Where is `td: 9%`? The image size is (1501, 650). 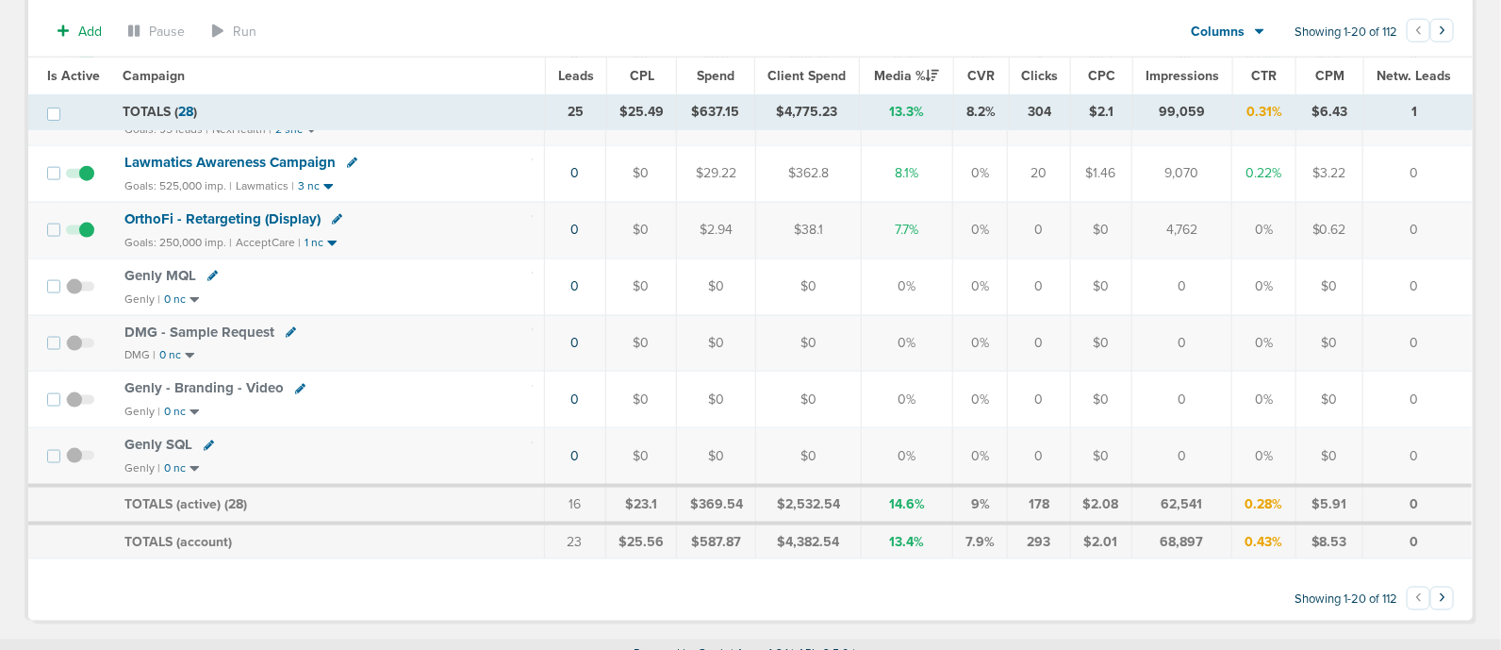
td: 9% is located at coordinates (981, 504).